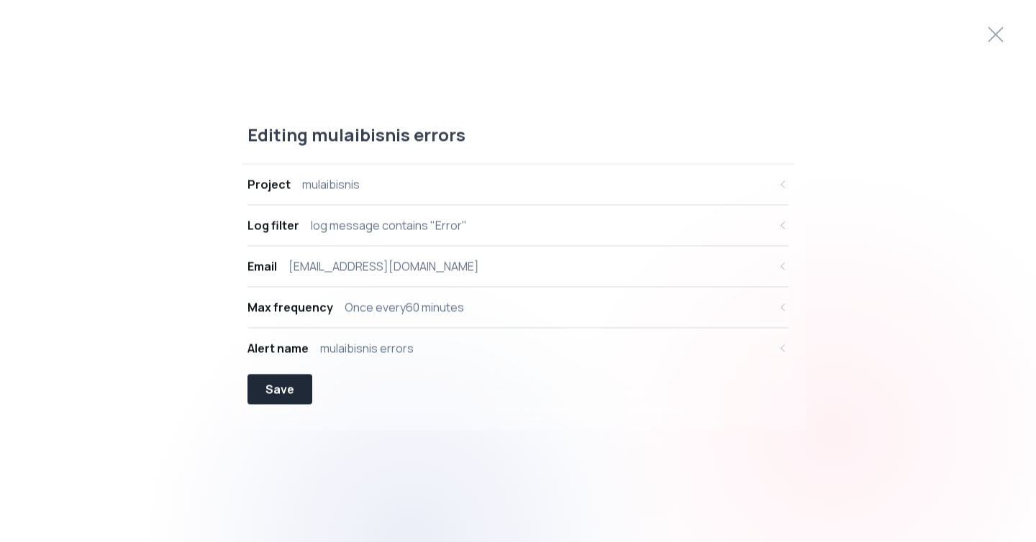  What do you see at coordinates (269, 185) in the screenshot?
I see `div: Project` at bounding box center [269, 185].